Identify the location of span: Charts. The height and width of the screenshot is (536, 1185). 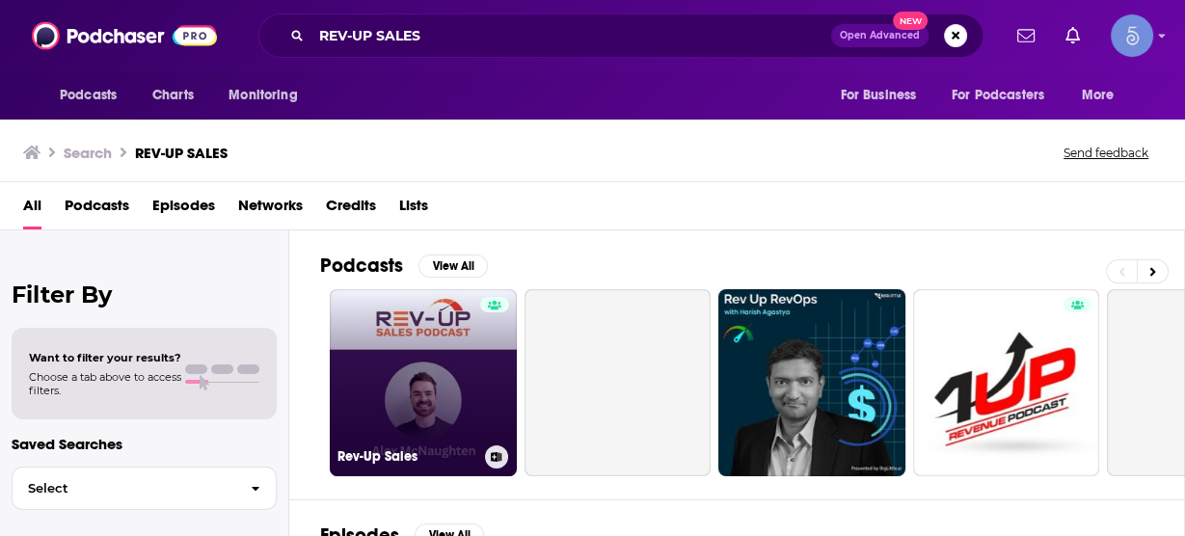
(173, 95).